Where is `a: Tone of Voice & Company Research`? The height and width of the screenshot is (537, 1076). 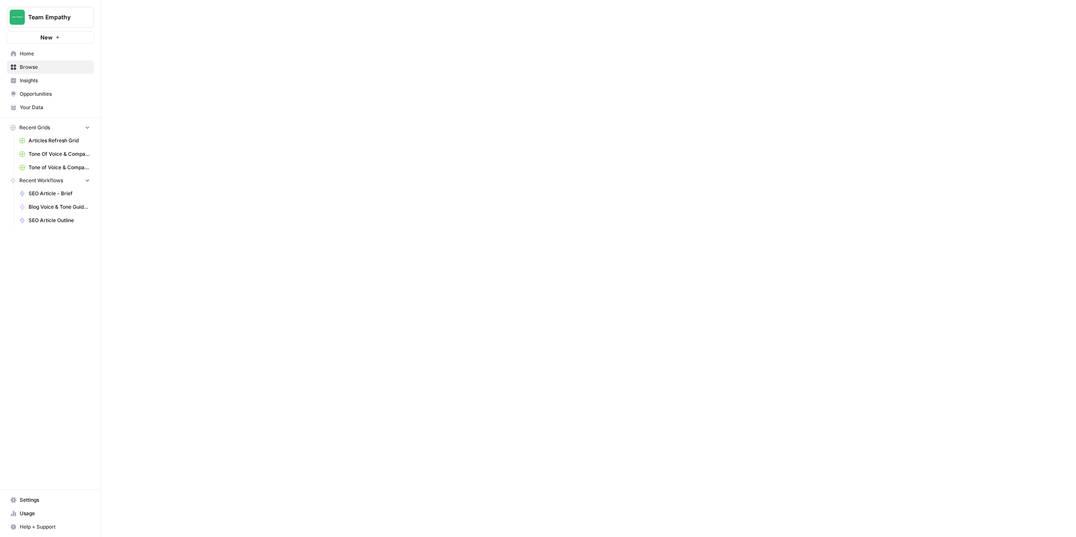
a: Tone of Voice & Company Research is located at coordinates (55, 168).